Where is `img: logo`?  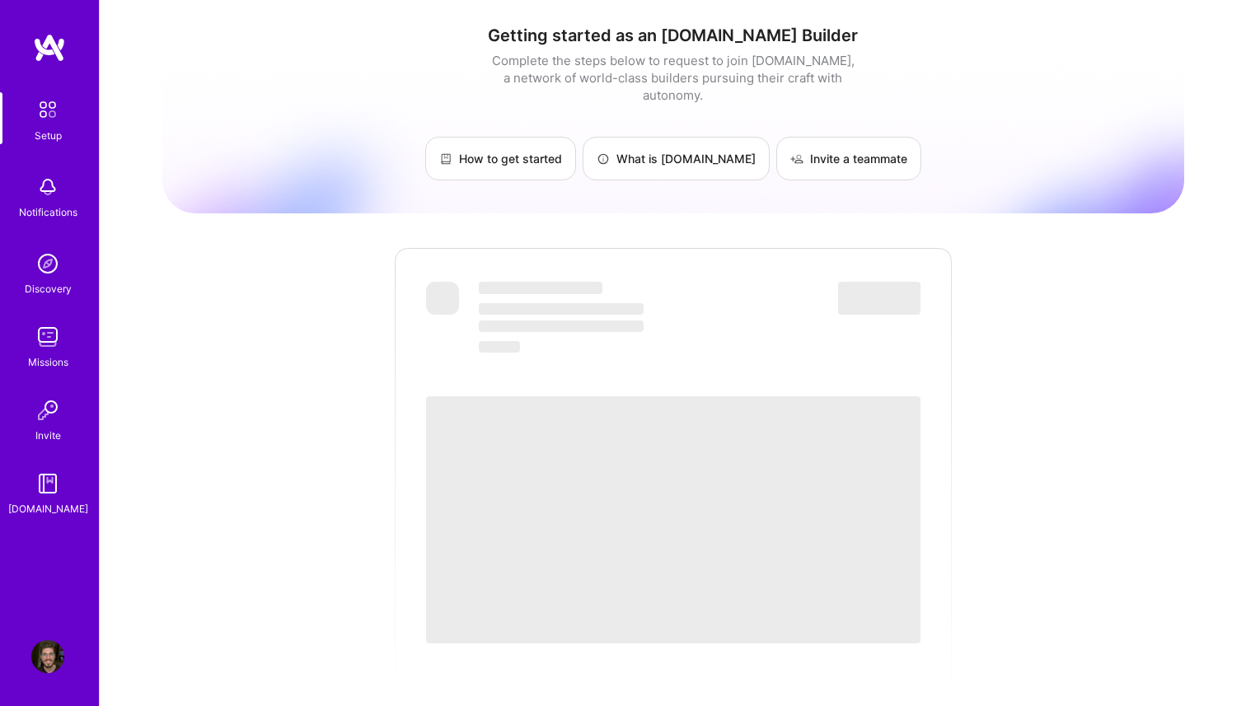
img: logo is located at coordinates (49, 48).